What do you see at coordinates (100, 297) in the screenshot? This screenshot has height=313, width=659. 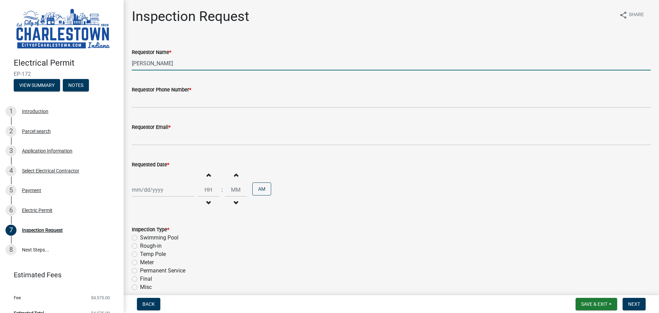 I see `span: $4,575.00` at bounding box center [100, 297].